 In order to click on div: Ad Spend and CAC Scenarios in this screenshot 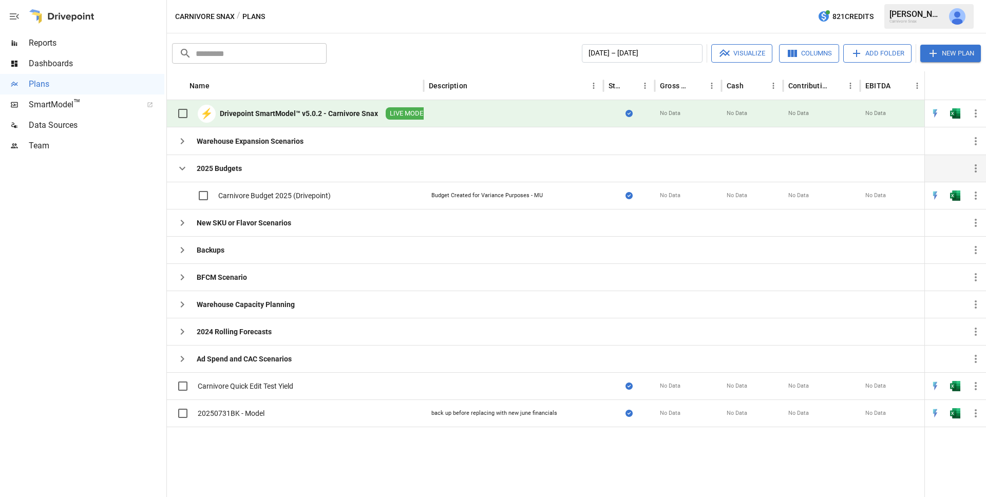, I will do `click(244, 359)`.